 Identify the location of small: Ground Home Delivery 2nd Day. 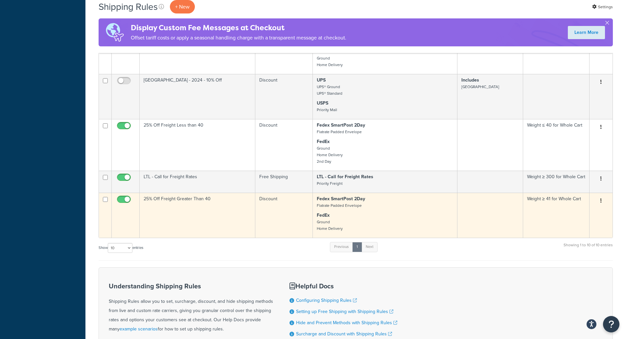
(330, 155).